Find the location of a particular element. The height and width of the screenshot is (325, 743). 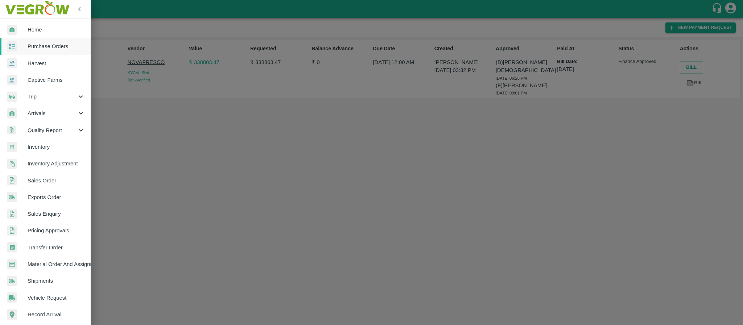

span: Inventory is located at coordinates (56, 147).